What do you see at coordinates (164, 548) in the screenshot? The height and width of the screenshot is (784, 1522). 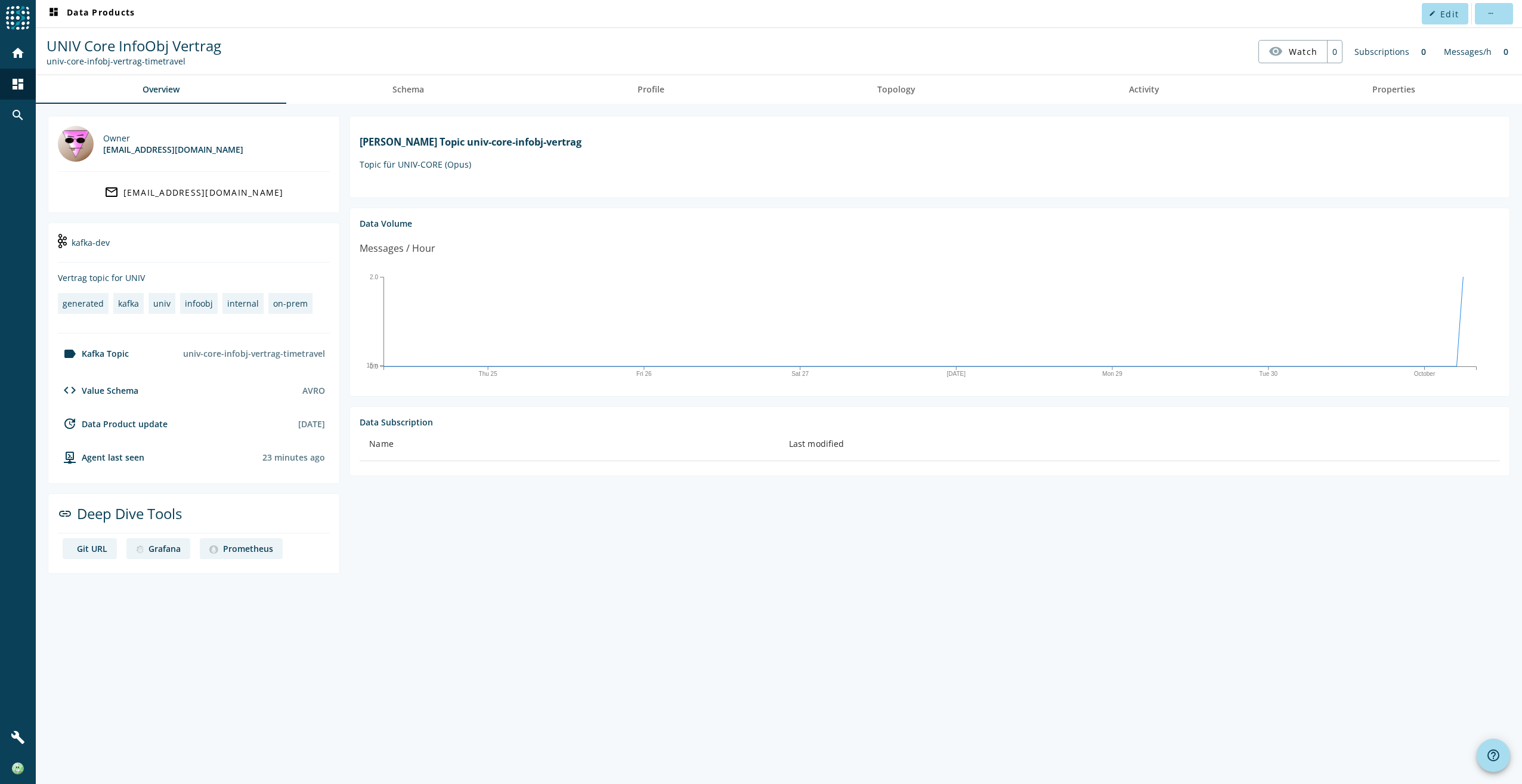 I see `div: Grafana` at bounding box center [164, 548].